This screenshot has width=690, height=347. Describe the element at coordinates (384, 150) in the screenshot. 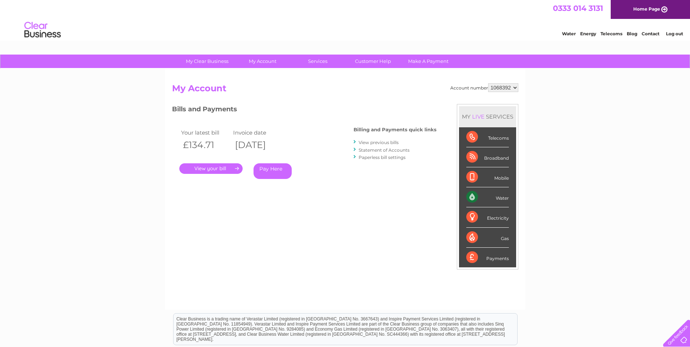

I see `a: Statement of Accounts` at that location.